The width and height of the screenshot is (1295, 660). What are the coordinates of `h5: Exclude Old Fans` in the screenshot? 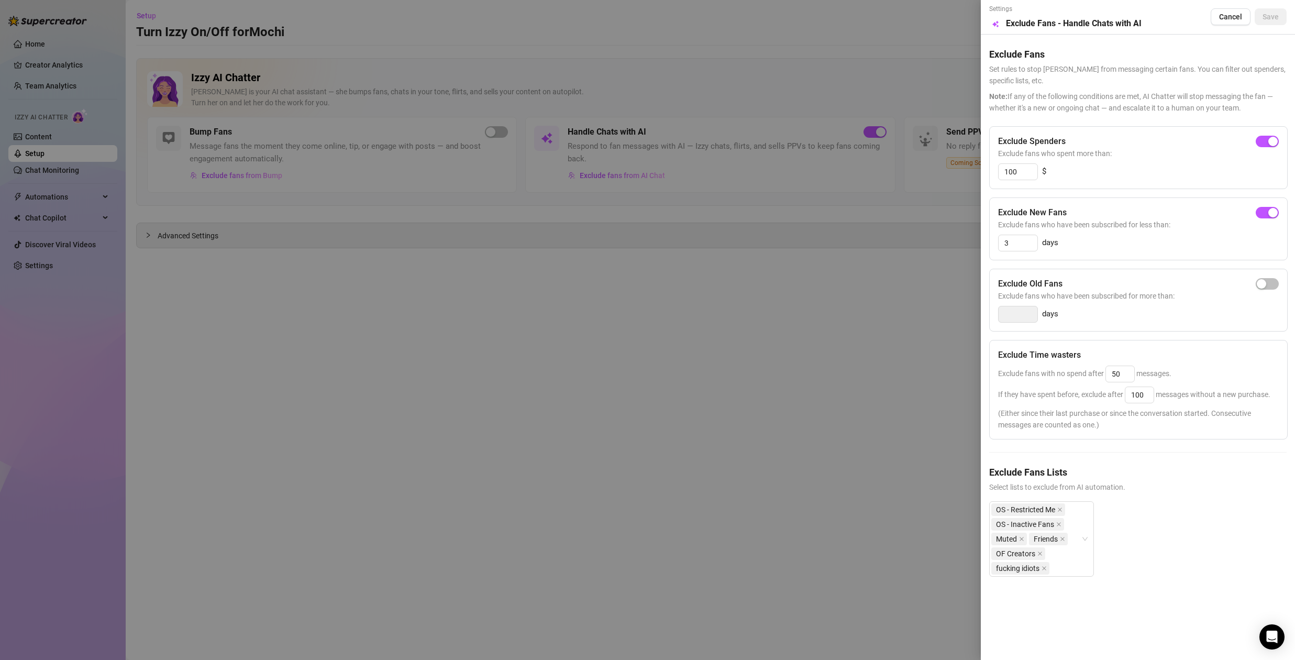 It's located at (1030, 284).